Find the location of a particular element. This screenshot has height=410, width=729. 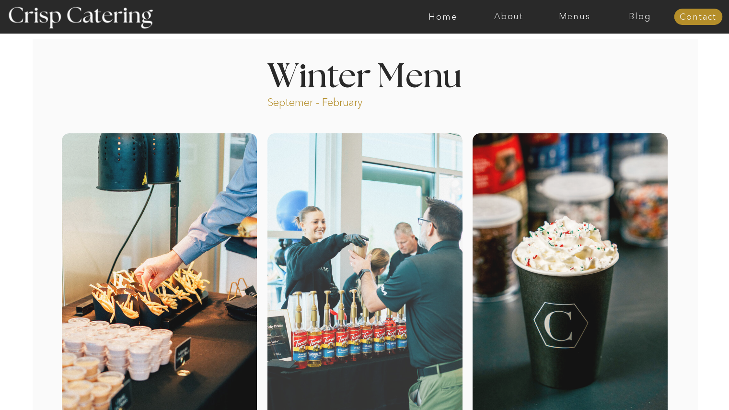

nav: Contact is located at coordinates (698, 17).